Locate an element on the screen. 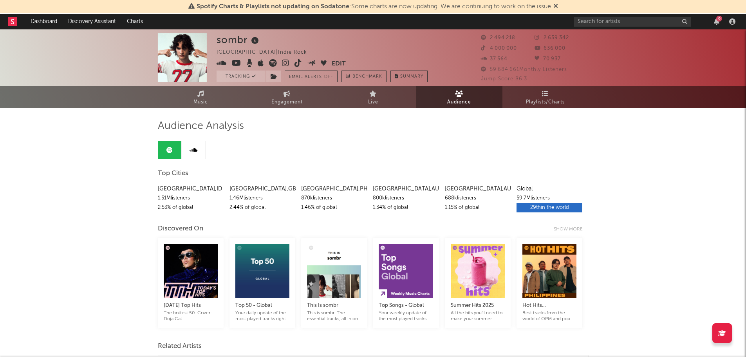 The image size is (746, 357). span: 2 659 342 is located at coordinates (551, 38).